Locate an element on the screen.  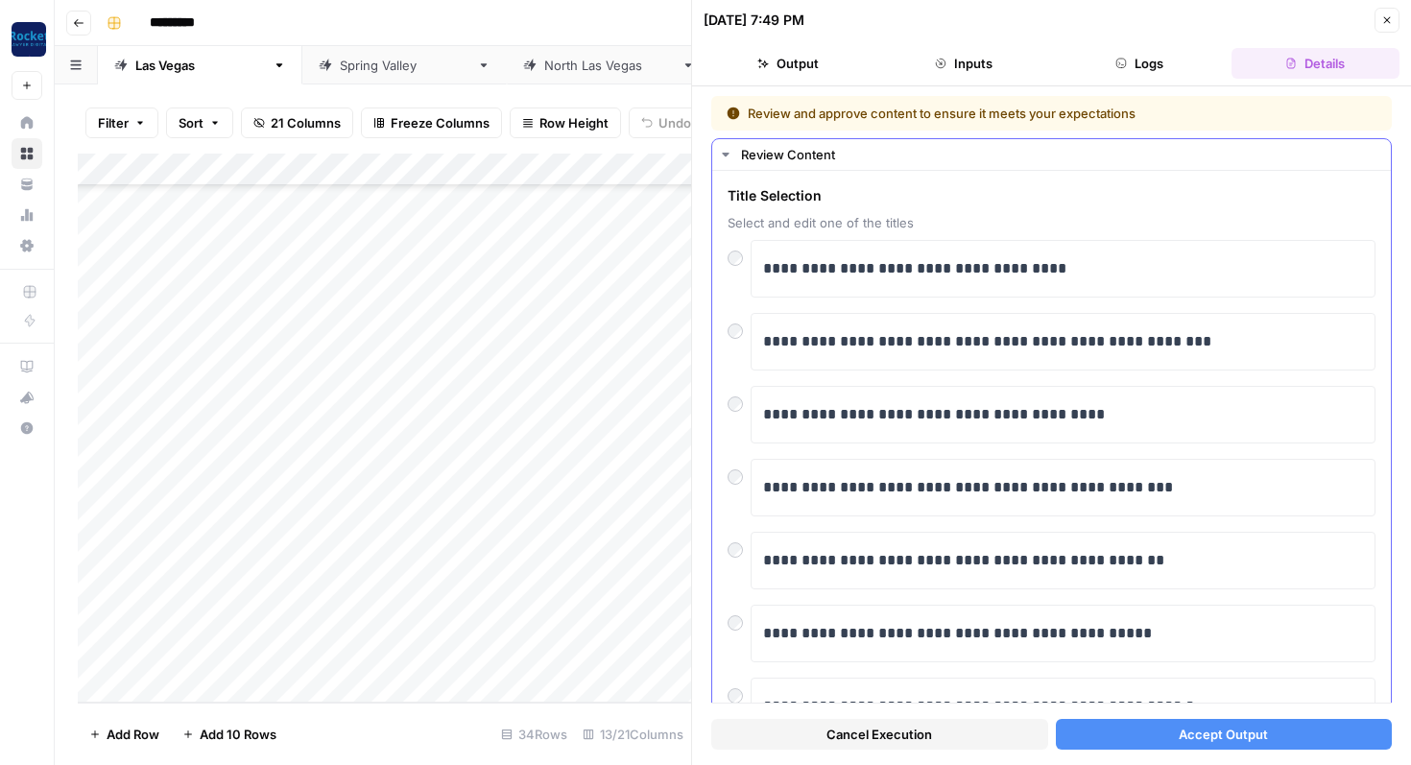
button: Review Content is located at coordinates (1051, 155).